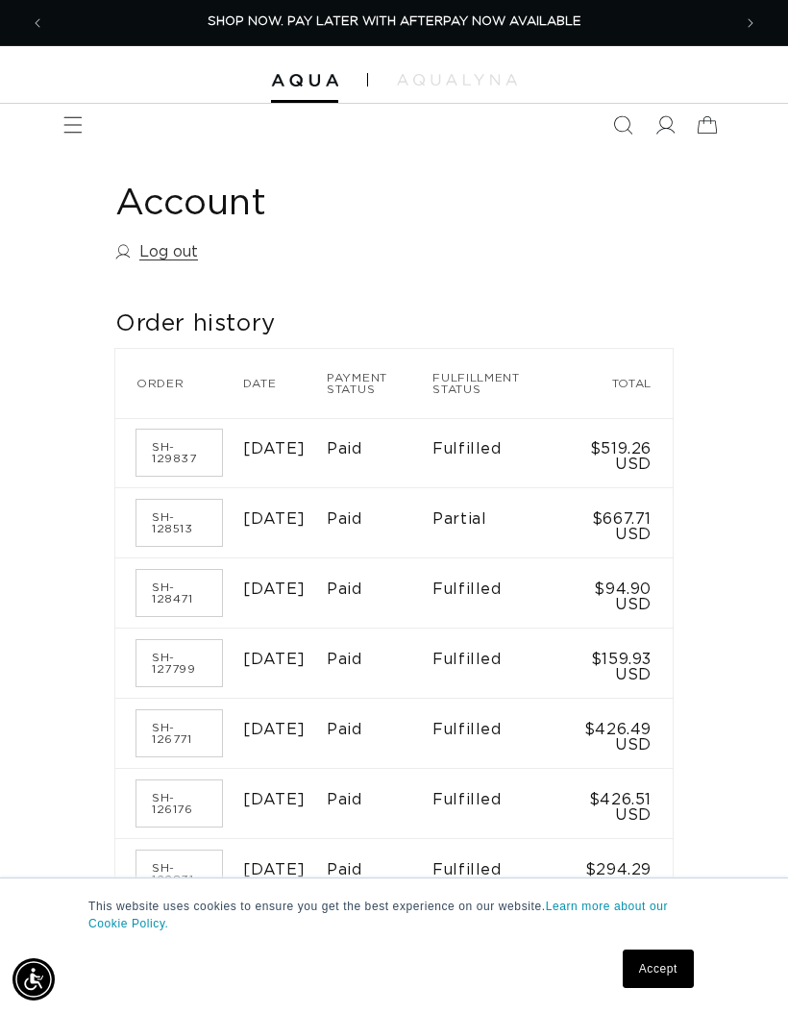  I want to click on td: $667.71 USD, so click(619, 523).